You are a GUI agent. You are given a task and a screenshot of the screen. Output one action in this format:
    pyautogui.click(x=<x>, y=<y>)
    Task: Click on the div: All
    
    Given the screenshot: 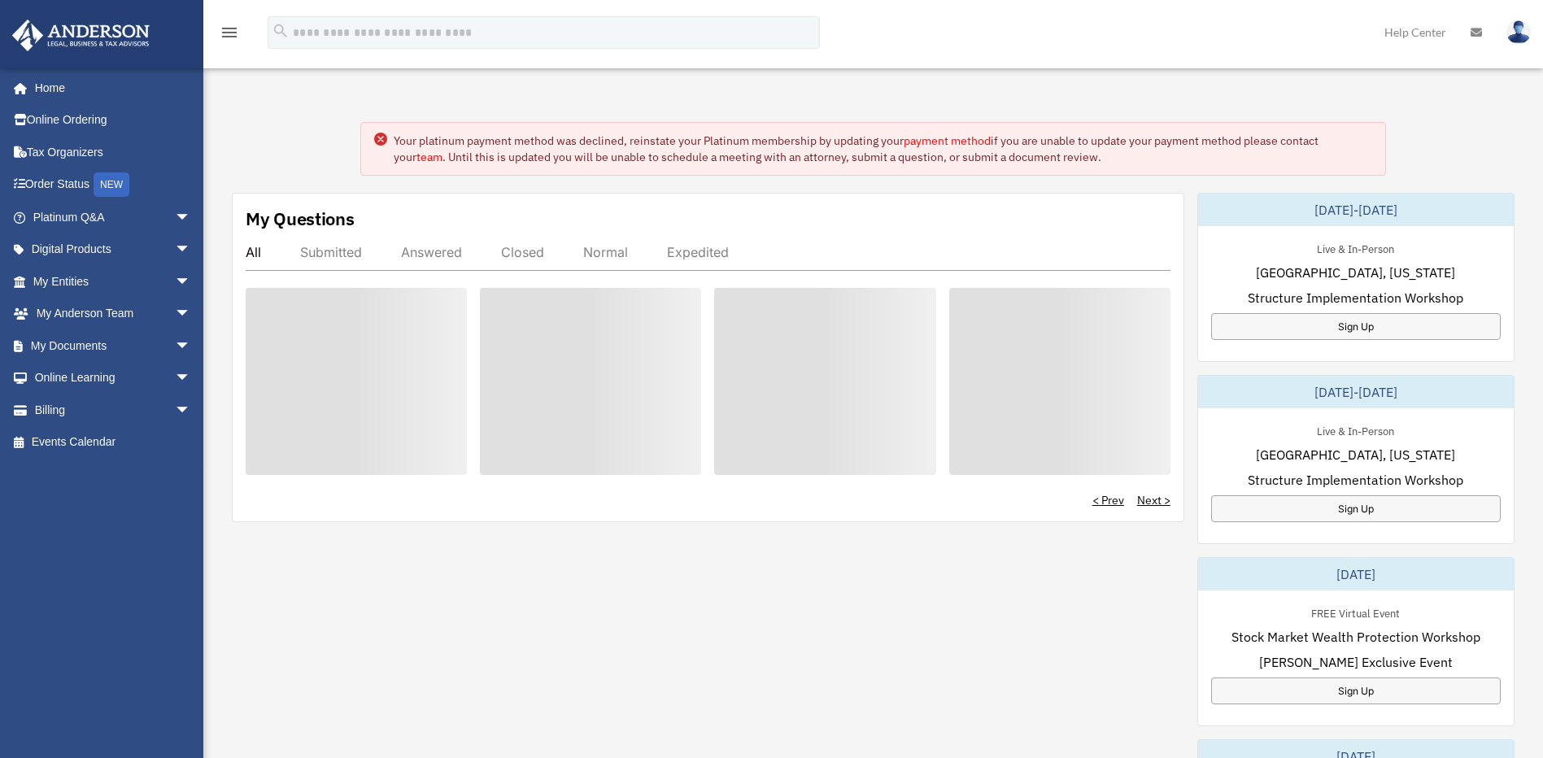 What is the action you would take?
    pyautogui.click(x=253, y=252)
    